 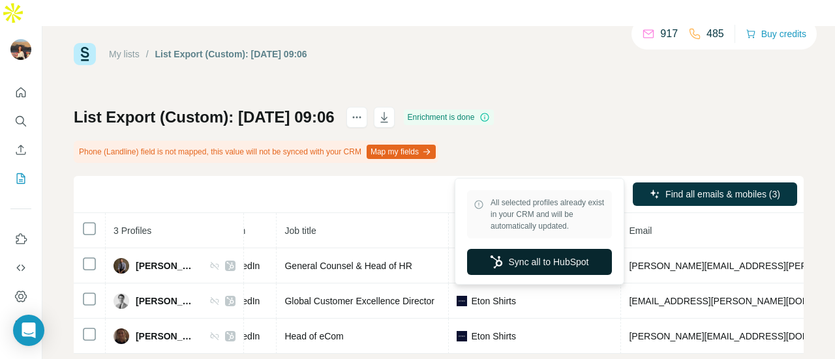 What do you see at coordinates (723, 194) in the screenshot?
I see `span: Find all emails & mobiles (3)` at bounding box center [723, 194].